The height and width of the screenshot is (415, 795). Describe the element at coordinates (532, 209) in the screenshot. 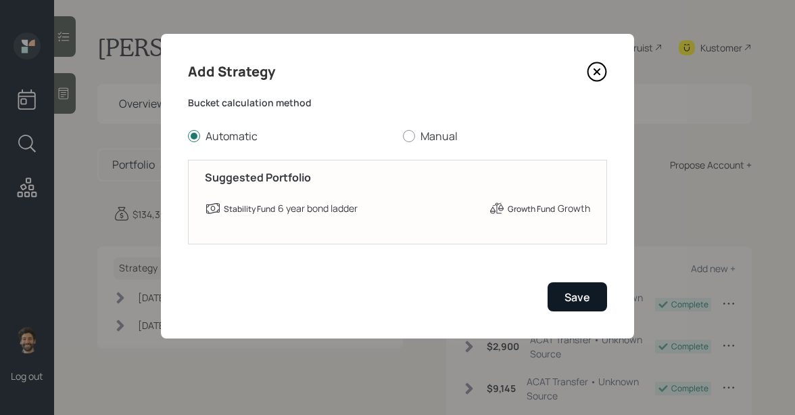

I see `label: Growth Fund` at that location.